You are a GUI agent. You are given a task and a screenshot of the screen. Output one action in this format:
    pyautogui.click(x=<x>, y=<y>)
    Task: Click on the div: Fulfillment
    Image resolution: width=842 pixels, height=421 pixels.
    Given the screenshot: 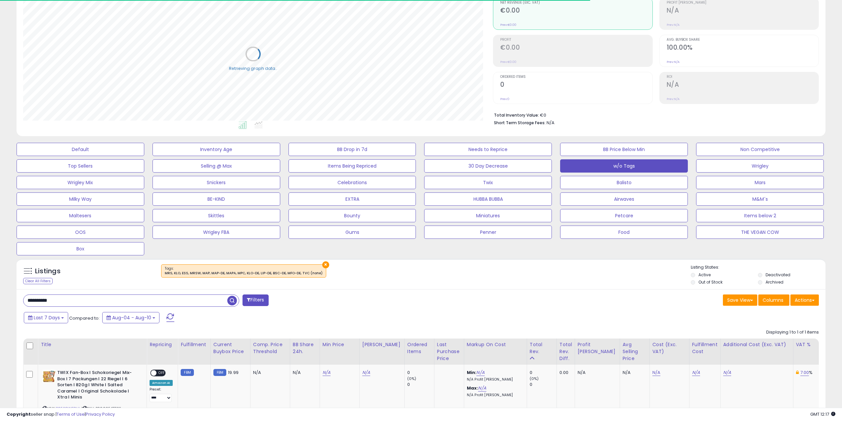 What is the action you would take?
    pyautogui.click(x=194, y=344)
    